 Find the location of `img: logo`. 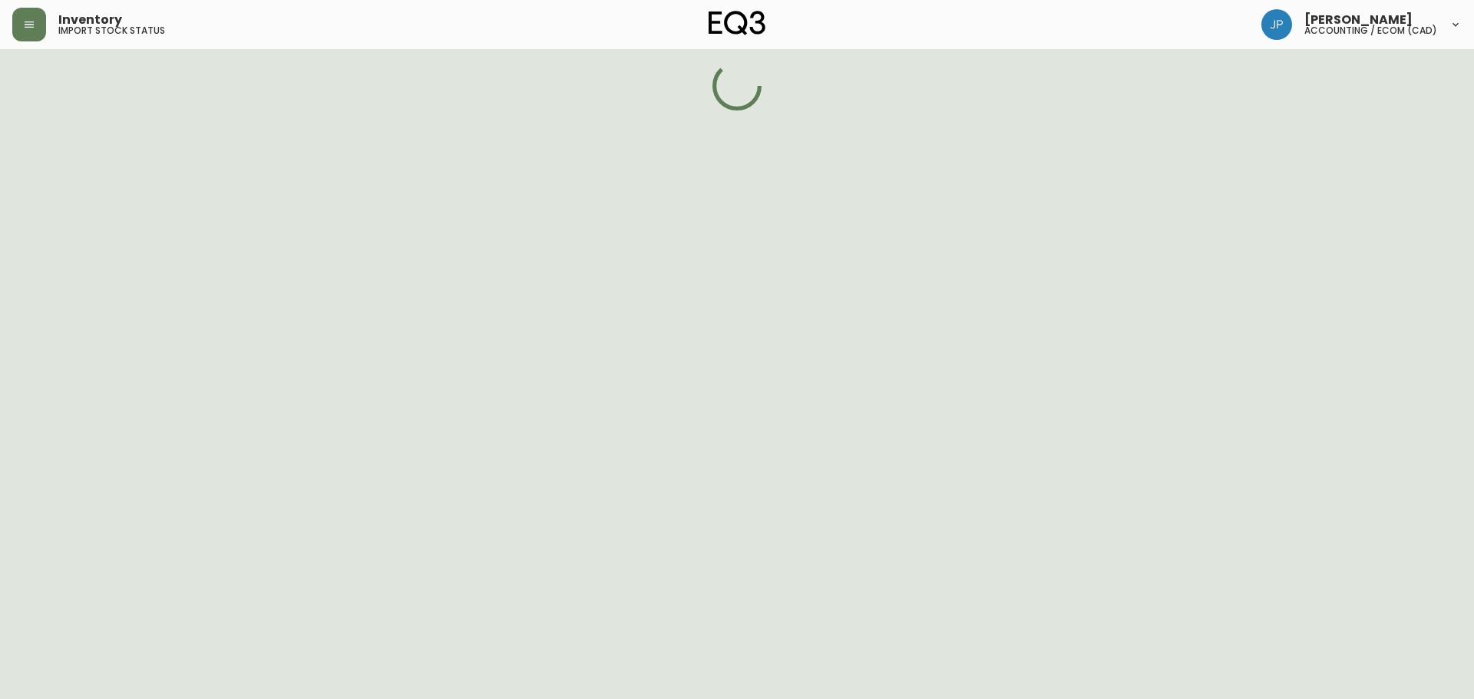

img: logo is located at coordinates (737, 23).